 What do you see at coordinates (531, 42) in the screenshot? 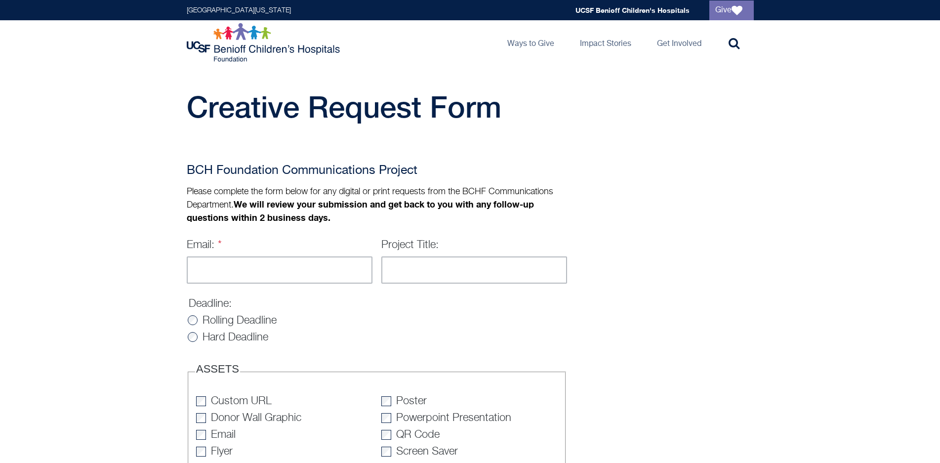
I see `a: Ways to Give` at bounding box center [531, 42].